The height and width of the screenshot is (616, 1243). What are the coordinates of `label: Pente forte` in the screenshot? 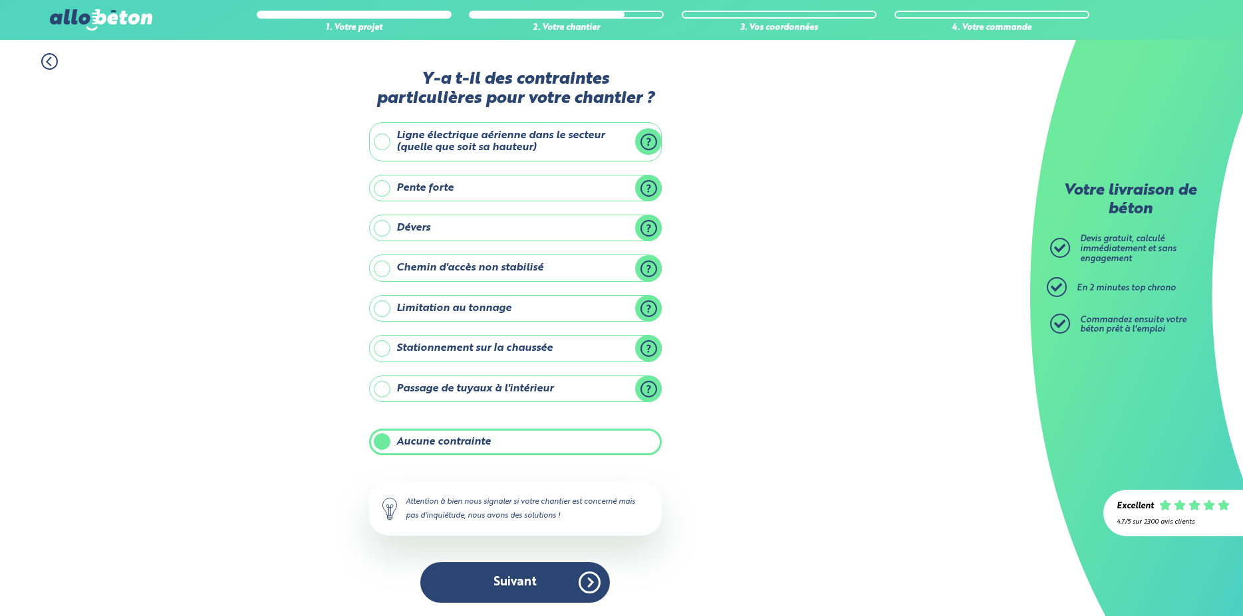 It's located at (515, 188).